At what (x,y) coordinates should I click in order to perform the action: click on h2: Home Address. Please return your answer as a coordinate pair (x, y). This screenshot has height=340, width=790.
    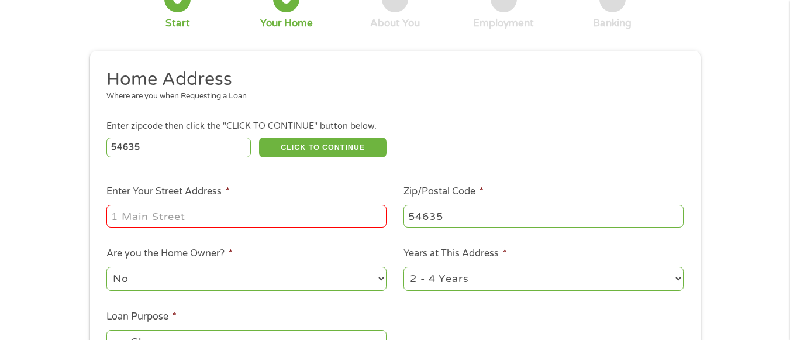
    Looking at the image, I should click on (391, 80).